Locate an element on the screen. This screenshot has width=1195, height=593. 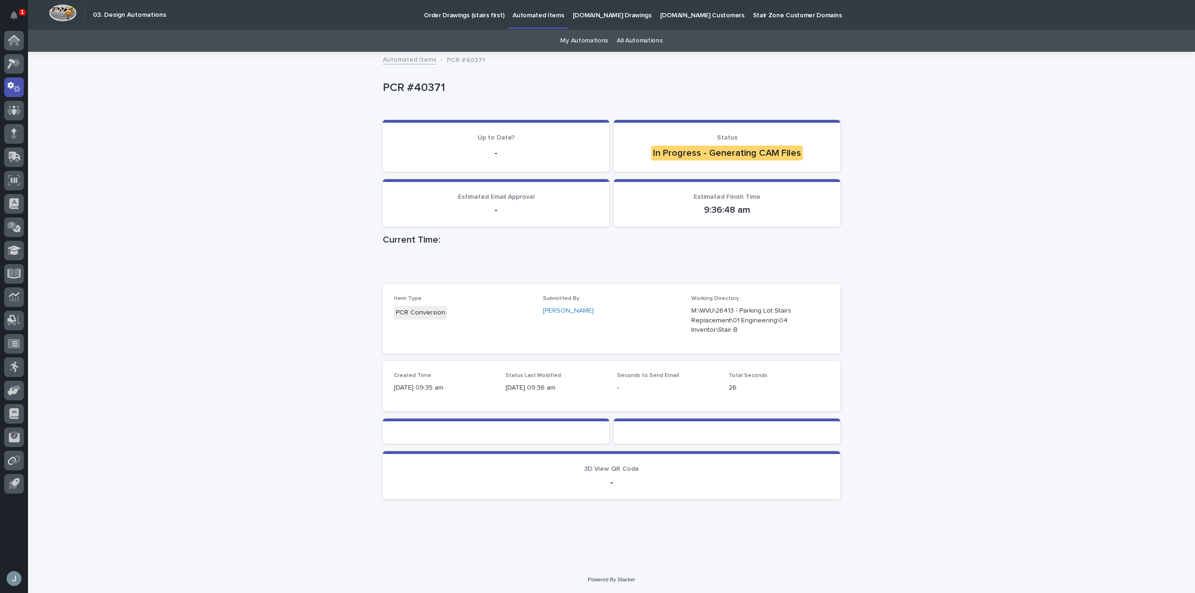
div: PCR Conversion is located at coordinates (421, 313).